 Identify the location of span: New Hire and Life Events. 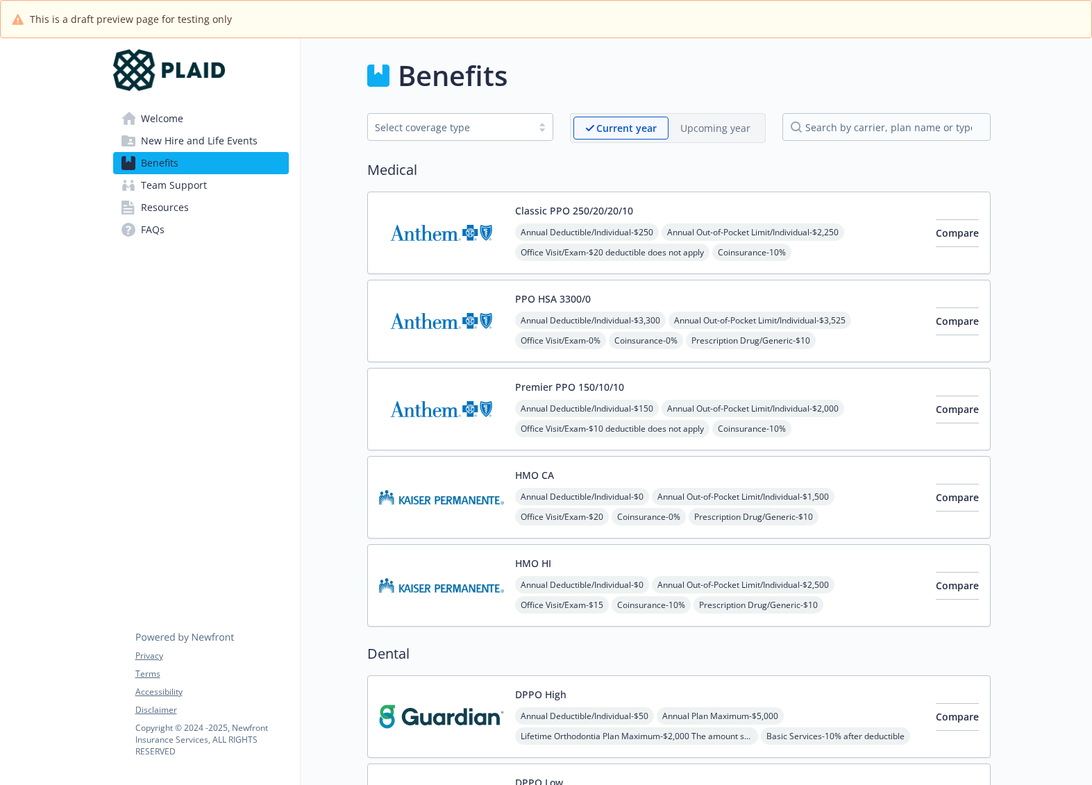
(199, 141).